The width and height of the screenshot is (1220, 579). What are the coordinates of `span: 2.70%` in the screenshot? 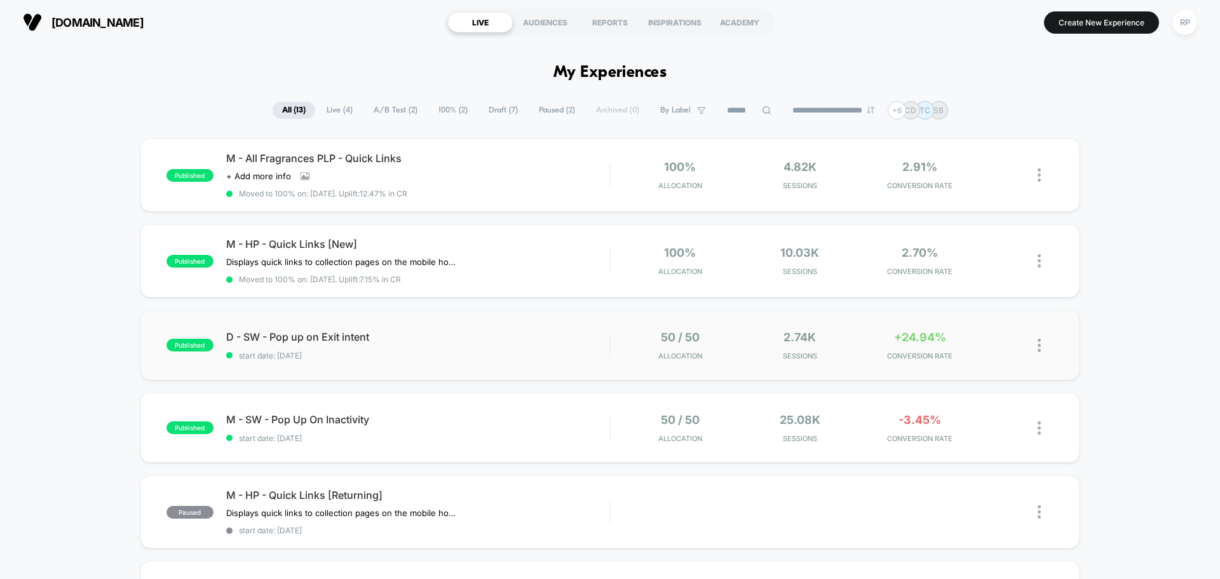 It's located at (919, 252).